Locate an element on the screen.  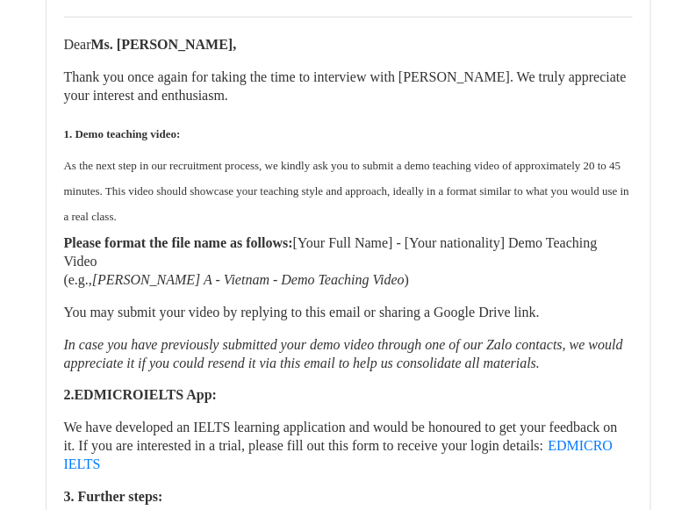
span: 1. Demo teaching video: is located at coordinates (122, 133).